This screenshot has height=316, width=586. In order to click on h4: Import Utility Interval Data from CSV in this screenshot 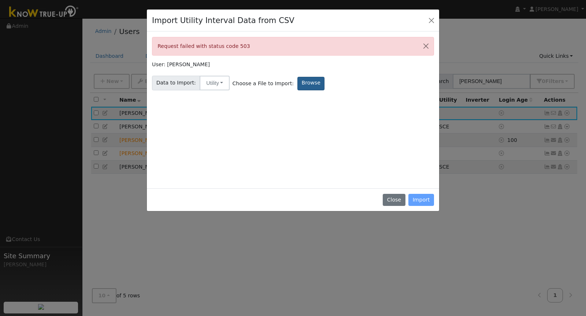, I will do `click(223, 21)`.